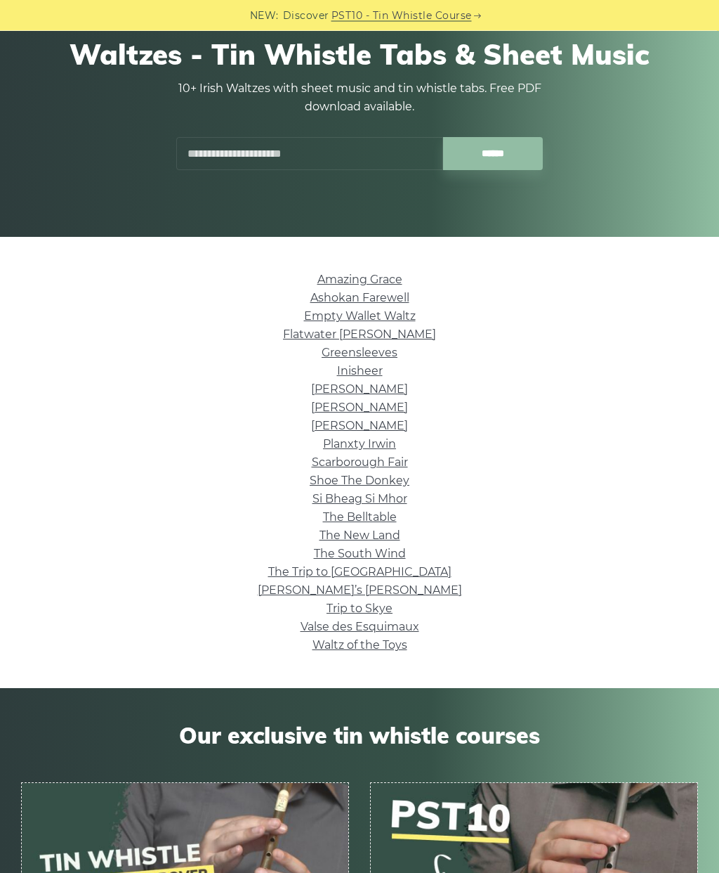 This screenshot has height=873, width=719. Describe the element at coordinates (360, 645) in the screenshot. I see `a: Waltz of the Toys` at that location.